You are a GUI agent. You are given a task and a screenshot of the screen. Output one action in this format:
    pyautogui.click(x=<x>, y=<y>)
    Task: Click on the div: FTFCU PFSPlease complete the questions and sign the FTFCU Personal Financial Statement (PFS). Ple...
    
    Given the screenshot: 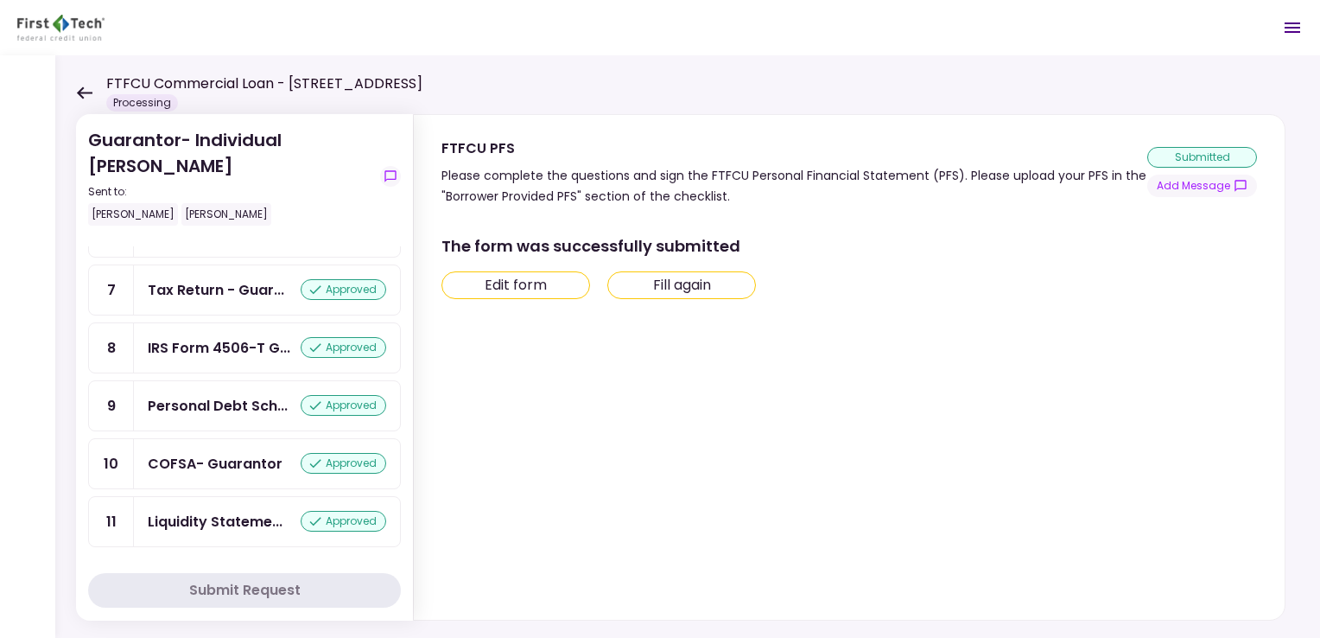 What is the action you would take?
    pyautogui.click(x=849, y=367)
    